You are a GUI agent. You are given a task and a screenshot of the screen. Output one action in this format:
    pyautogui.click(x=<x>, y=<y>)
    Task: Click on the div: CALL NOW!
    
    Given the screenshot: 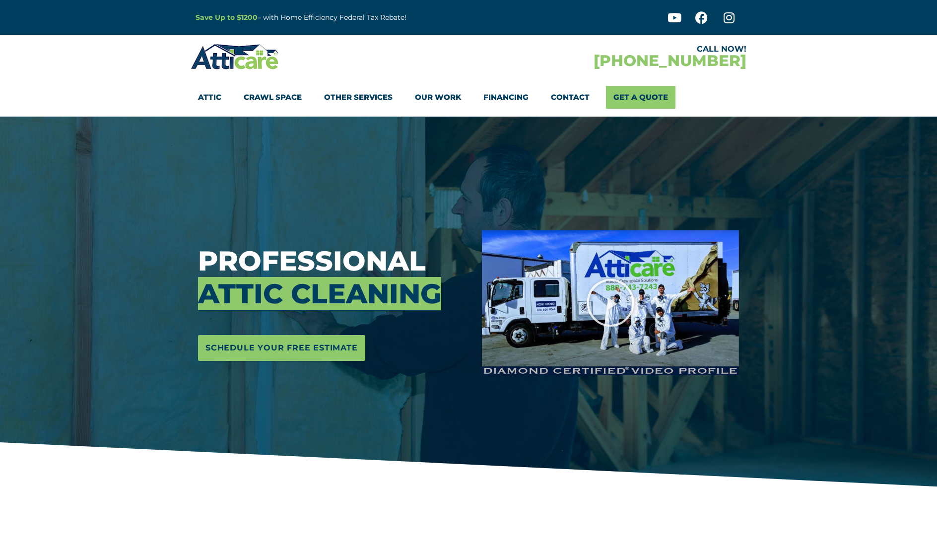 What is the action you would take?
    pyautogui.click(x=608, y=49)
    